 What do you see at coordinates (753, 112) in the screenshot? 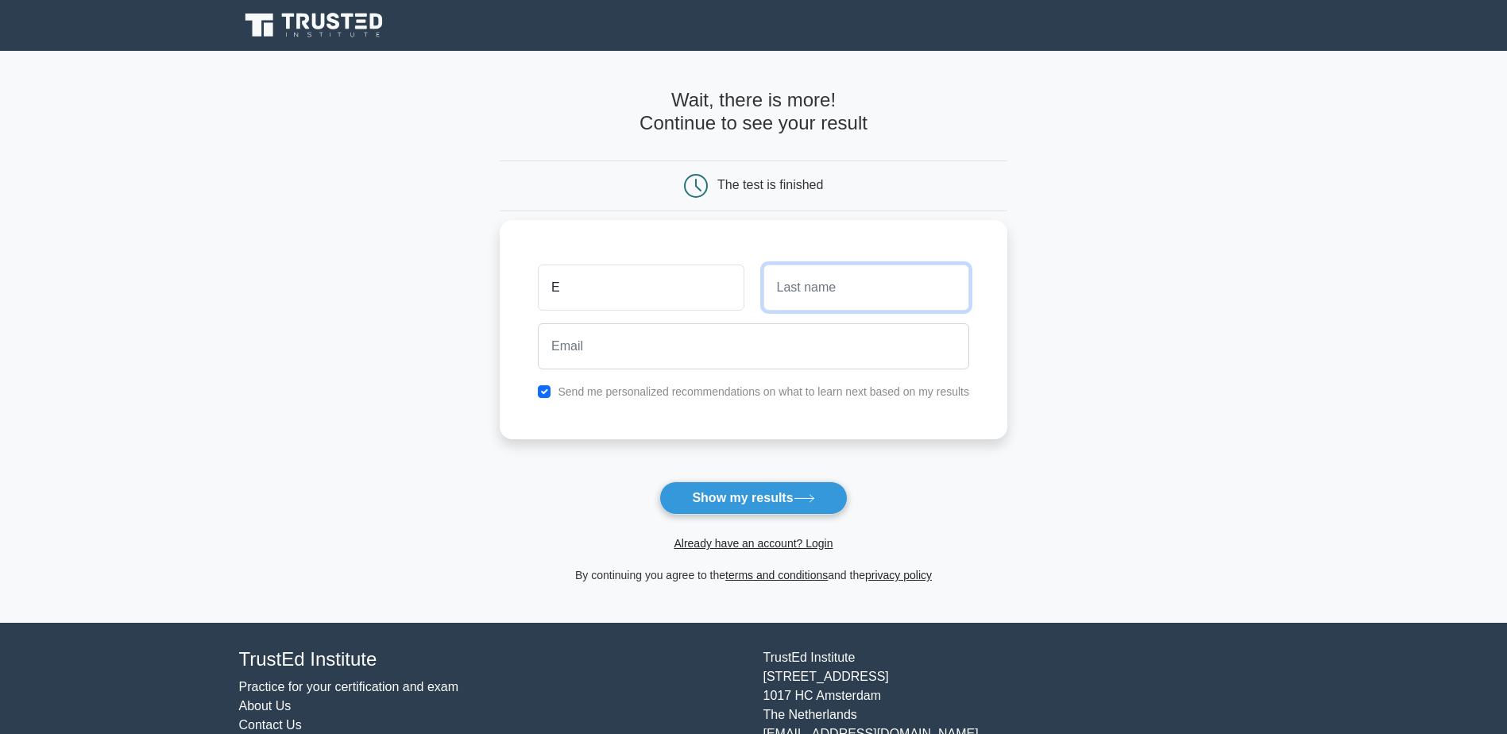
I see `h4: Wait, there is more! Continue to see your result` at bounding box center [753, 112].